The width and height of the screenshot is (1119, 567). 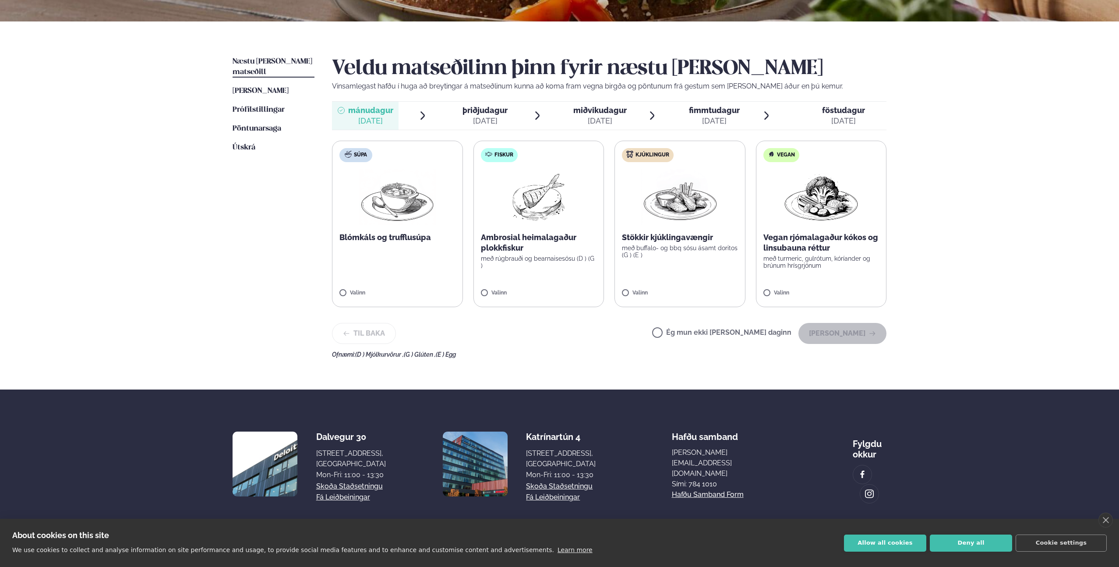 What do you see at coordinates (351, 437) in the screenshot?
I see `div: Dalvegur 30` at bounding box center [351, 437].